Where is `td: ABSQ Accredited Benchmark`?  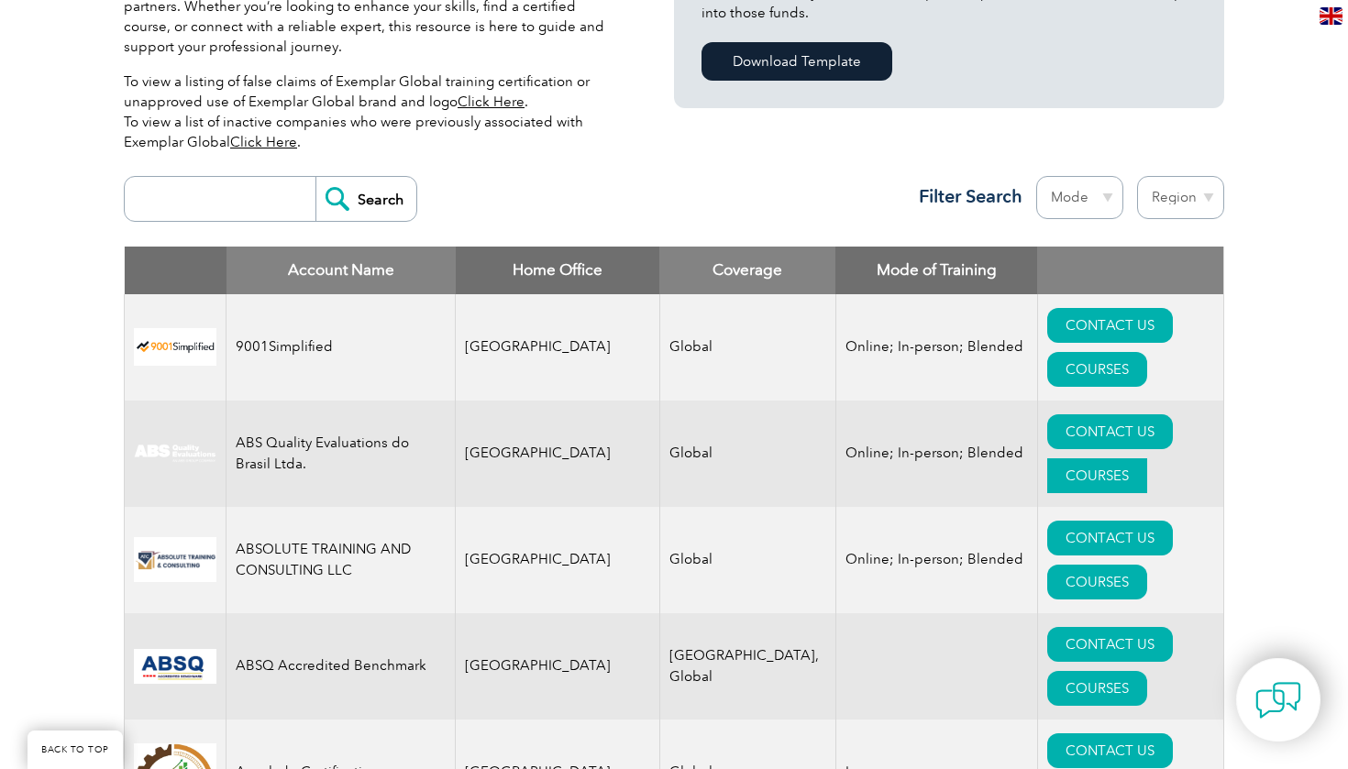
td: ABSQ Accredited Benchmark is located at coordinates (341, 667).